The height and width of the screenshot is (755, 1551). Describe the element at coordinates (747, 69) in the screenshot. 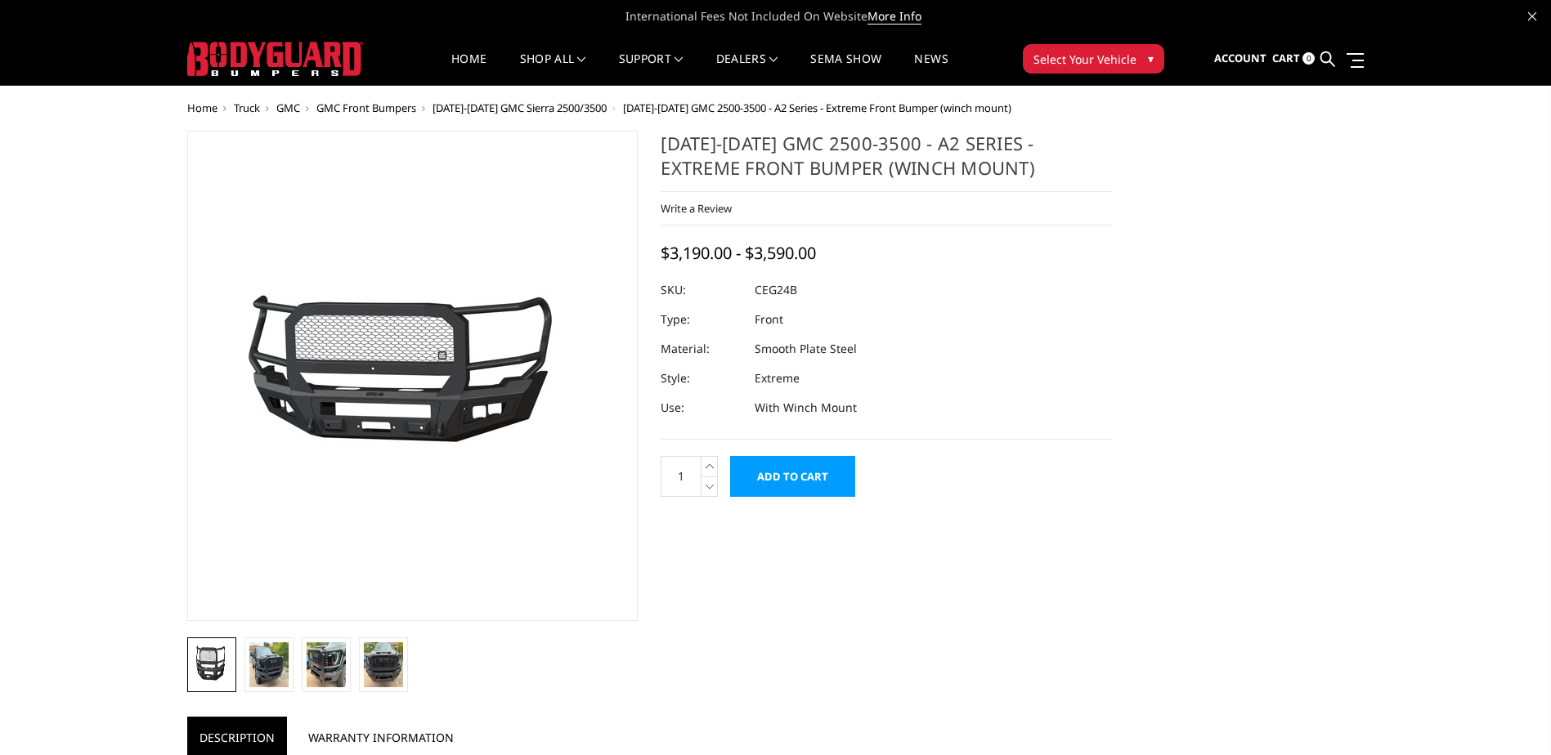

I see `a: Dealers` at that location.